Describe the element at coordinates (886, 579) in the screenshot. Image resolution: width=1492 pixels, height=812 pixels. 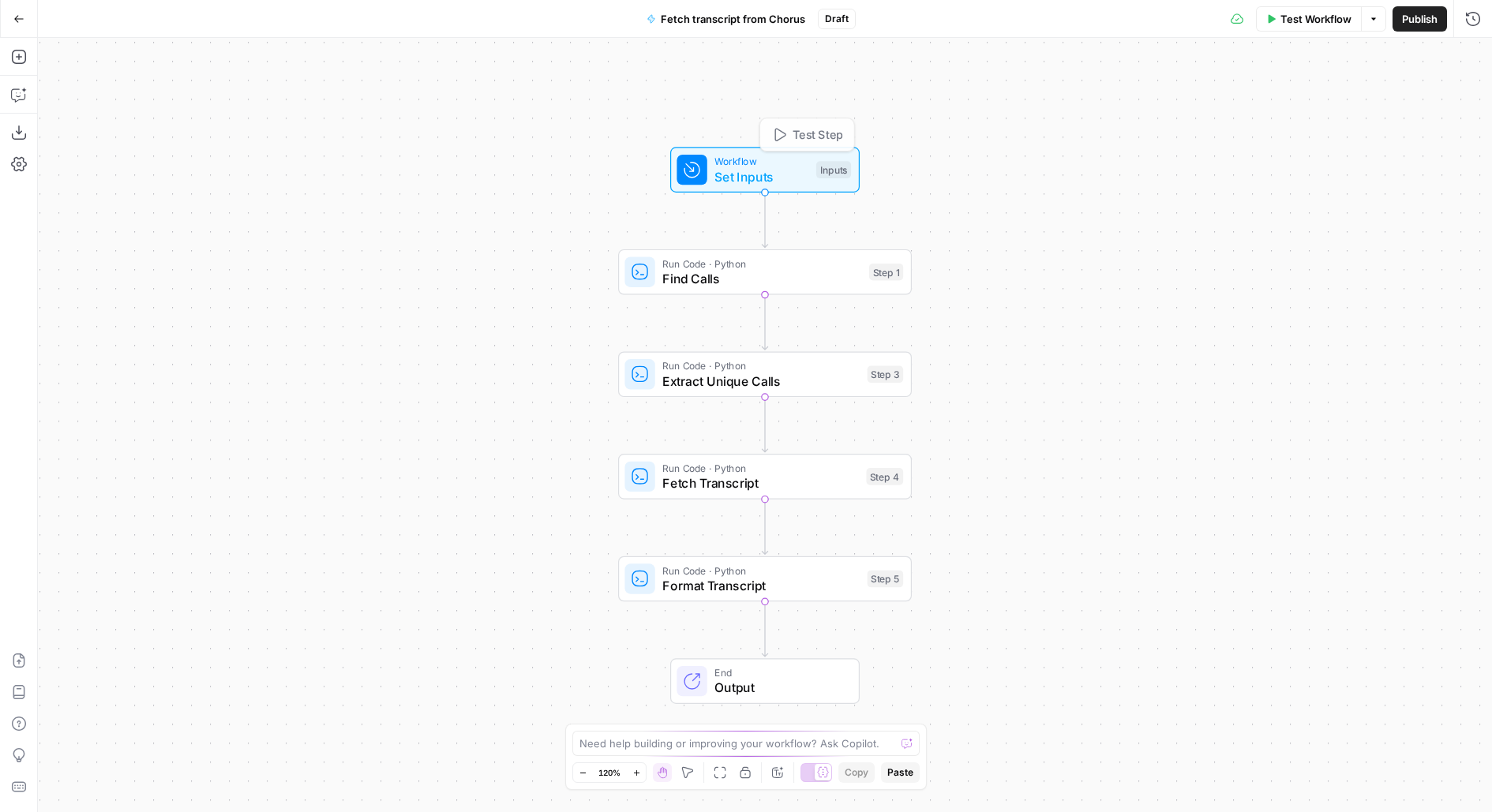
I see `div: Step 5` at that location.